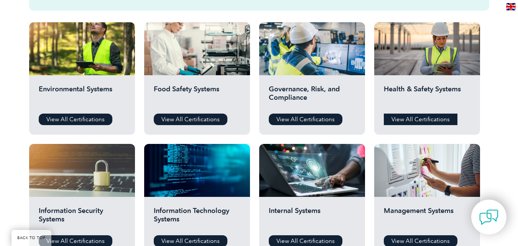 This screenshot has width=518, height=246. I want to click on h2: Environmental Systems, so click(82, 96).